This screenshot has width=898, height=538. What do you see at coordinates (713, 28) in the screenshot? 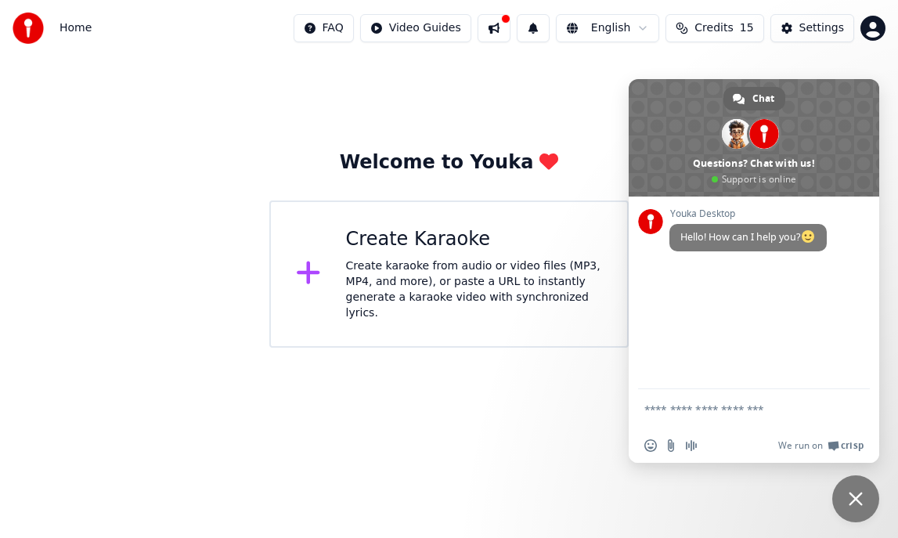
I see `span: Credits` at bounding box center [713, 28].